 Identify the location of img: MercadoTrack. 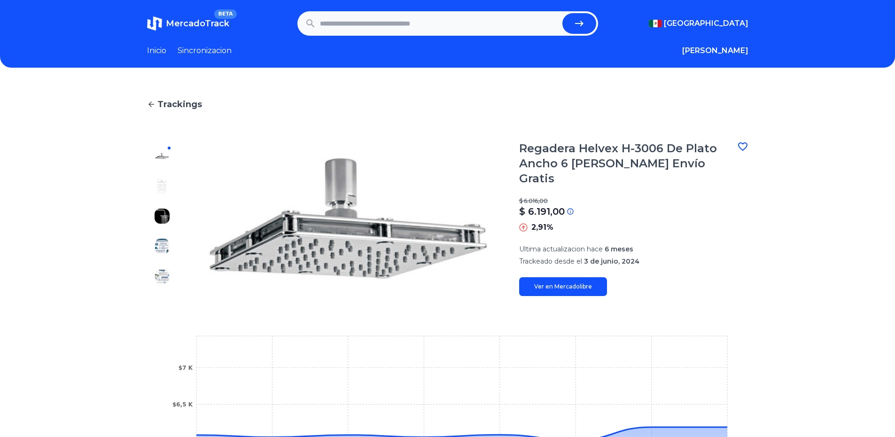
(155, 23).